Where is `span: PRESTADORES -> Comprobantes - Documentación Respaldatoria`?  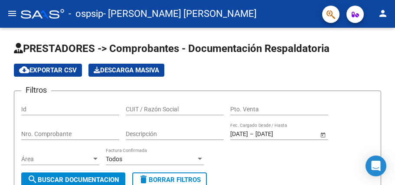 span: PRESTADORES -> Comprobantes - Documentación Respaldatoria is located at coordinates (172, 49).